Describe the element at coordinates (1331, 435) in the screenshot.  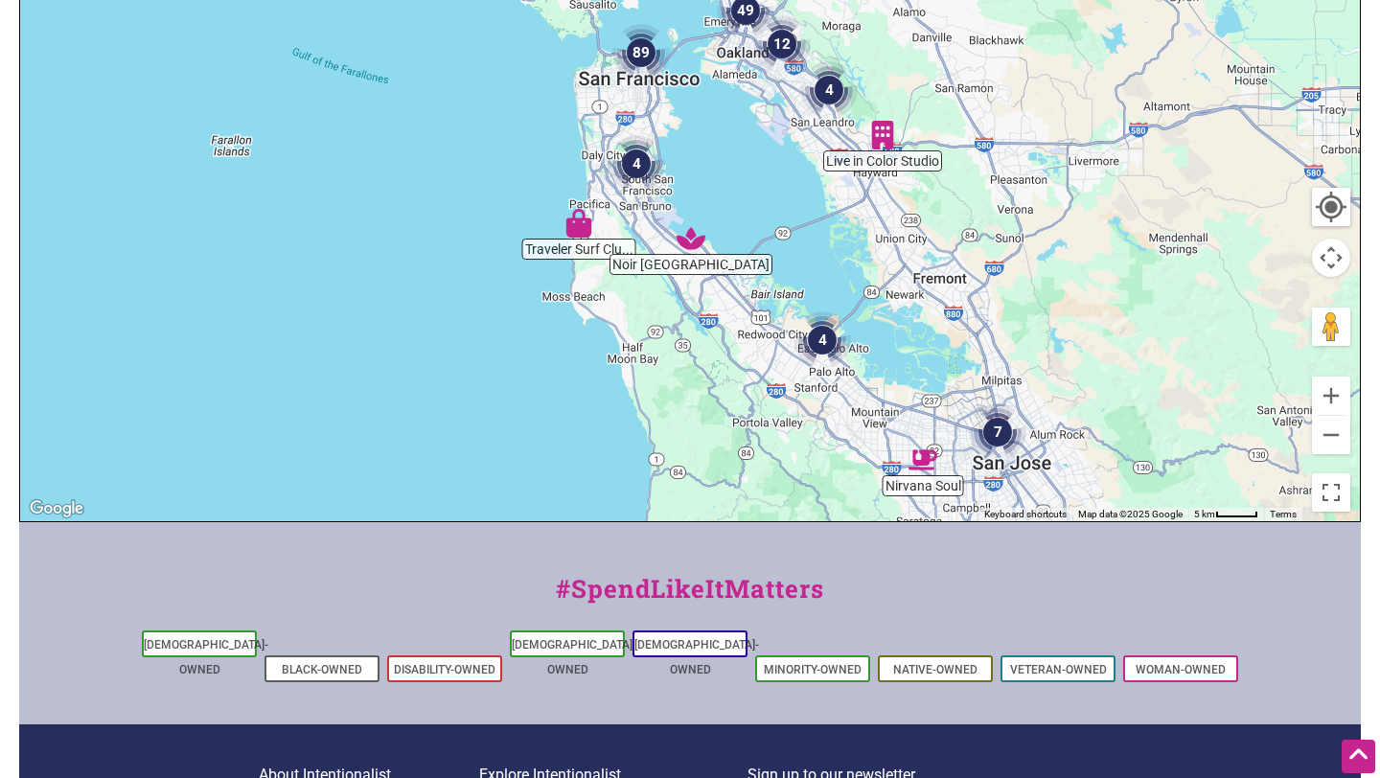
I see `button: Zoom out` at that location.